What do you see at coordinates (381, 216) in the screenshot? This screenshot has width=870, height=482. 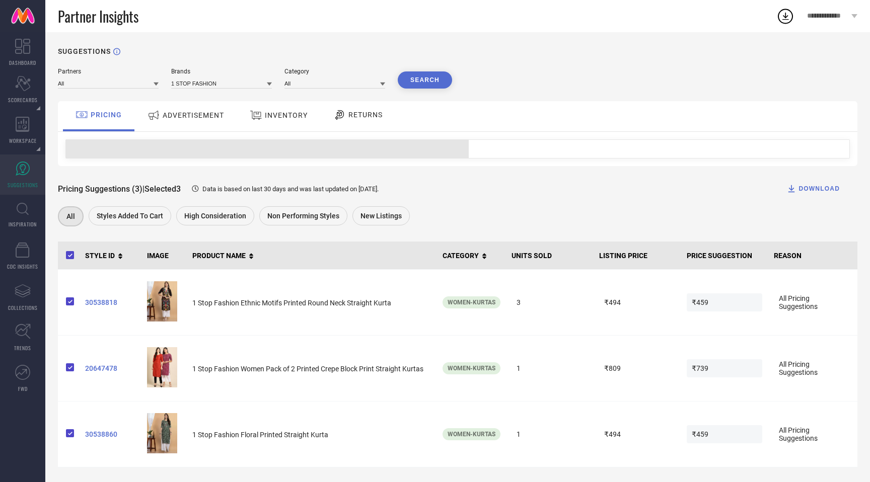 I see `span: New Listings` at bounding box center [381, 216].